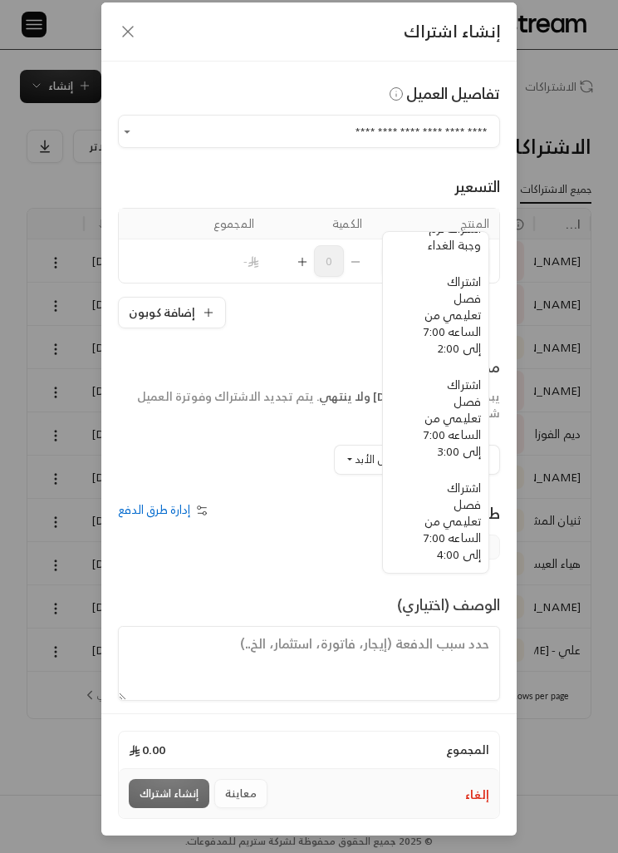 This screenshot has height=853, width=618. What do you see at coordinates (452, 236) in the screenshot?
I see `span: اشتراك ترم - وجبة الغداء` at bounding box center [452, 236].